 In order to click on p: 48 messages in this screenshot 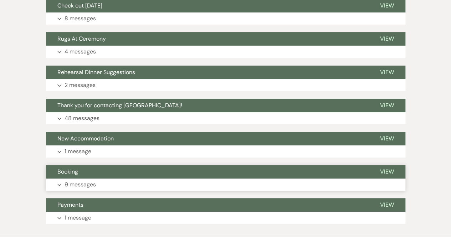, I will do `click(82, 118)`.